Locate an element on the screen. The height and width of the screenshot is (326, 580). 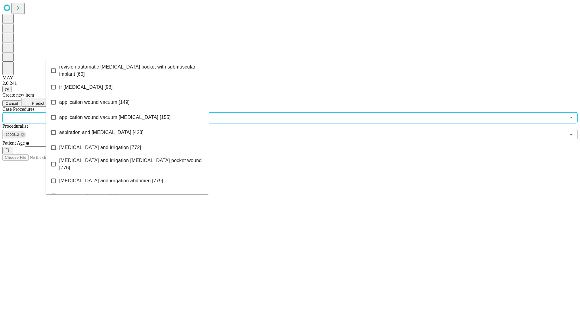
span: Patient Age is located at coordinates (14, 143).